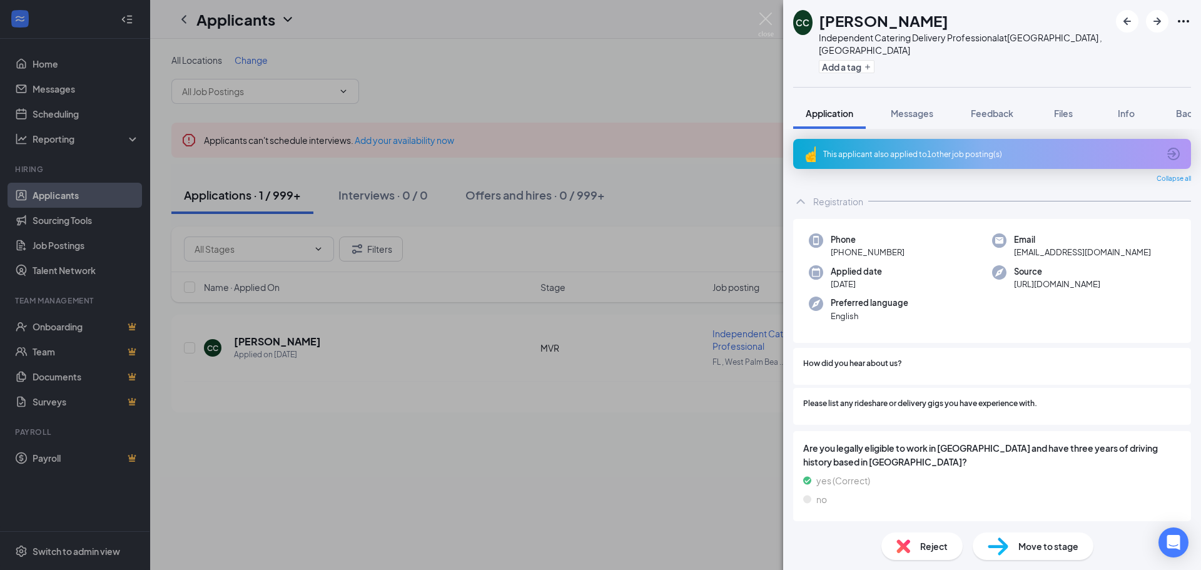 The width and height of the screenshot is (1201, 570). Describe the element at coordinates (992, 113) in the screenshot. I see `span: Feedback` at that location.